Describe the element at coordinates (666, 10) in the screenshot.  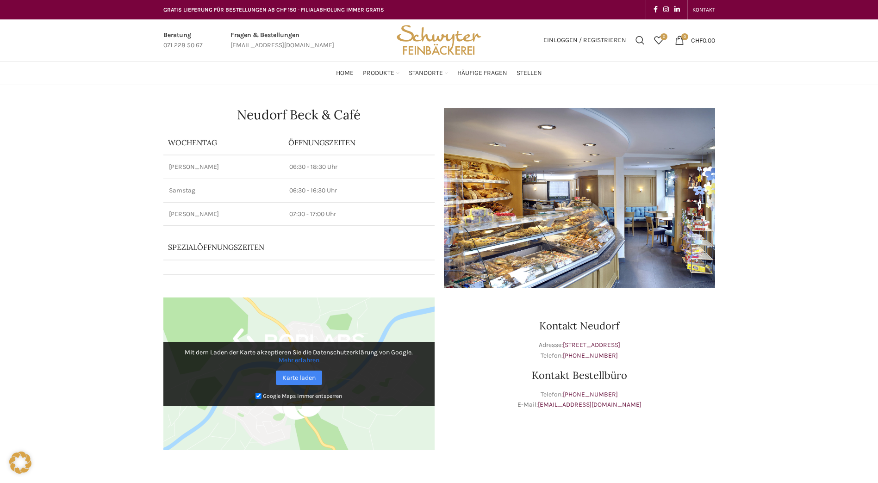
I see `a: Instagram social link` at that location.